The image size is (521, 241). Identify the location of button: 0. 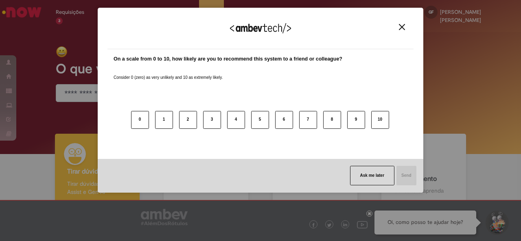
(140, 120).